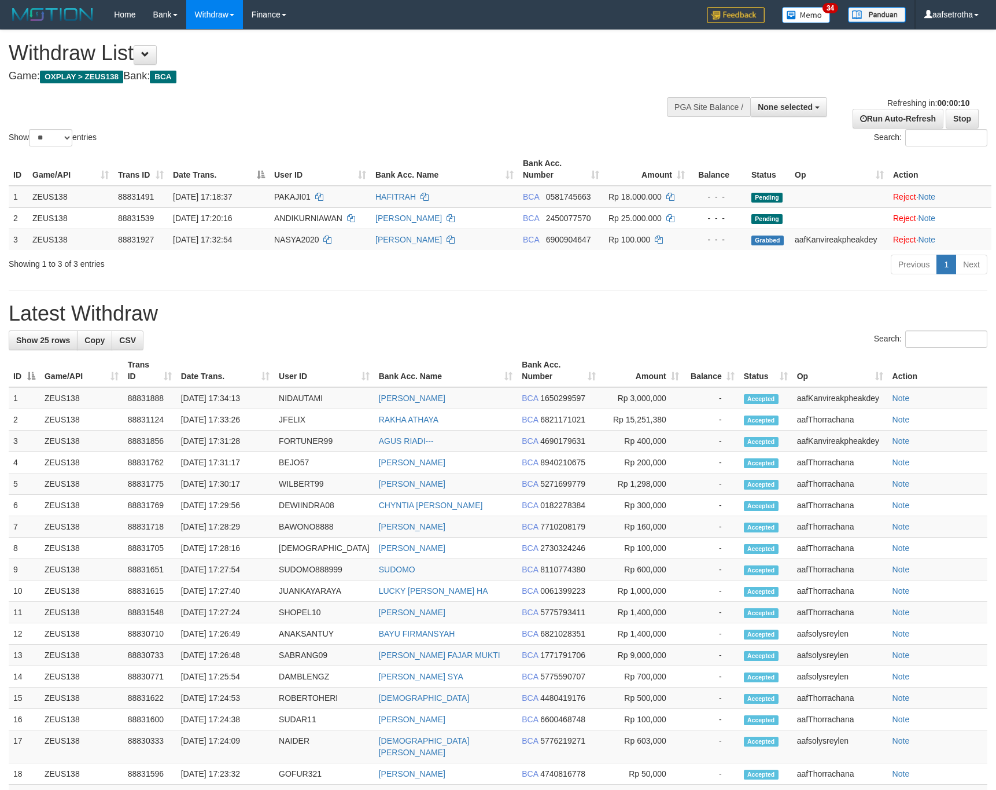 This screenshot has height=790, width=996. I want to click on a: AGUS RIADI---, so click(406, 441).